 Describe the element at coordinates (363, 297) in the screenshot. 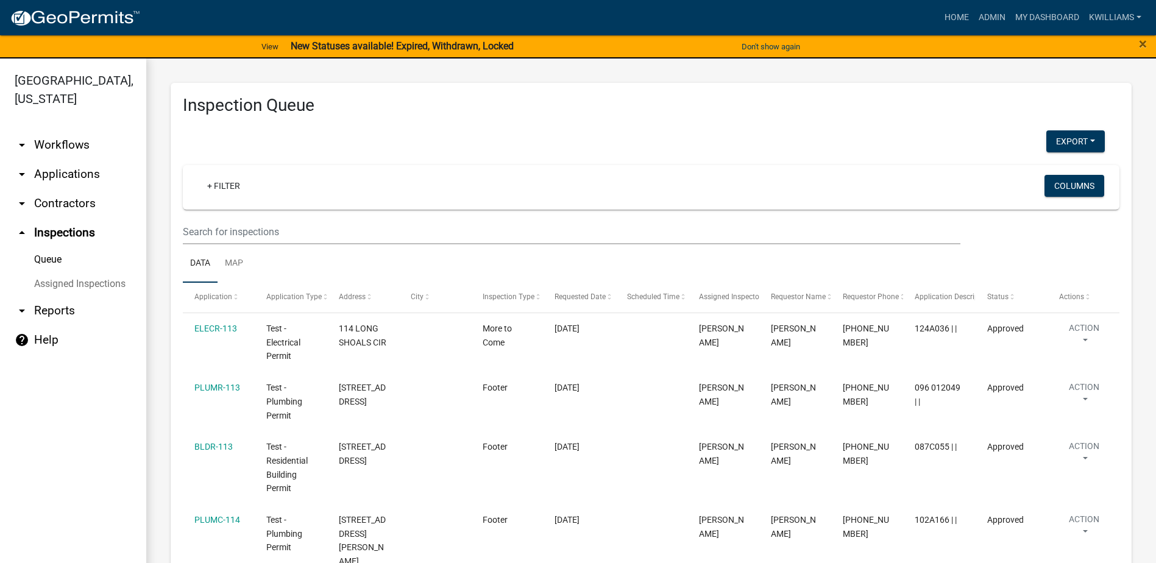

I see `datatable-header-cell: Address` at that location.